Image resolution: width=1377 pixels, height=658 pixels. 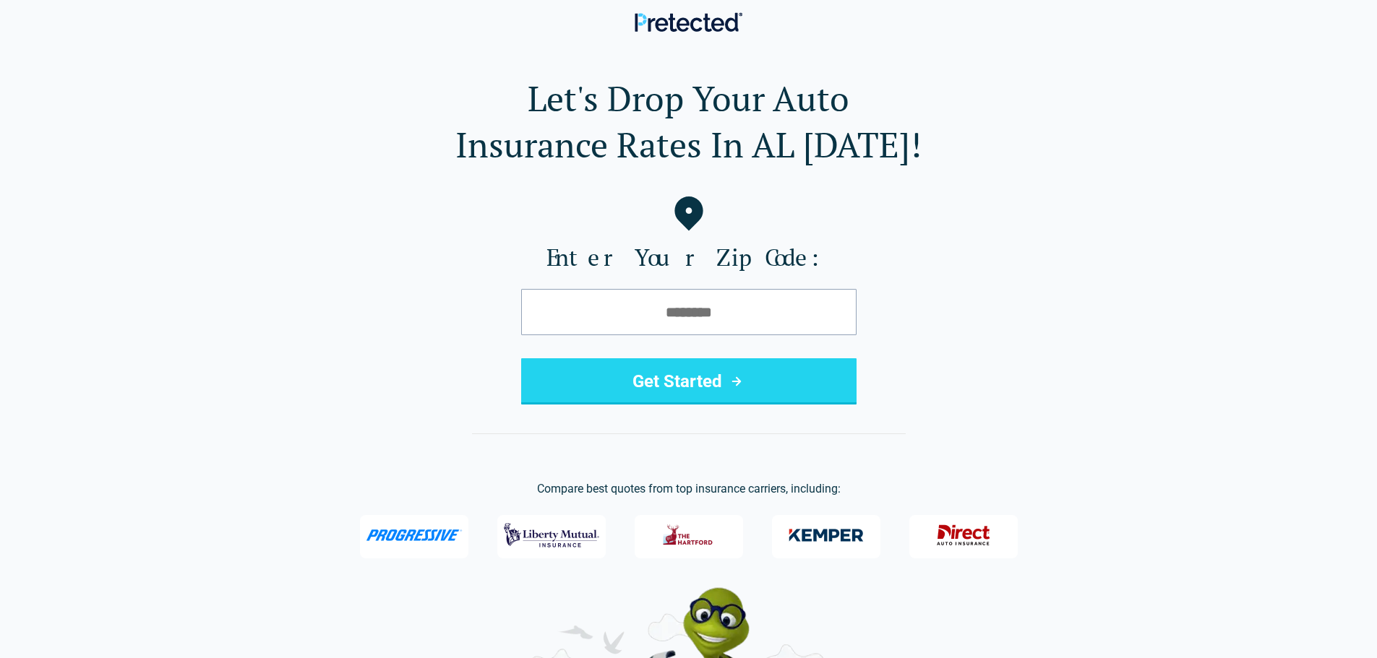 I want to click on img: Progressive, so click(x=414, y=536).